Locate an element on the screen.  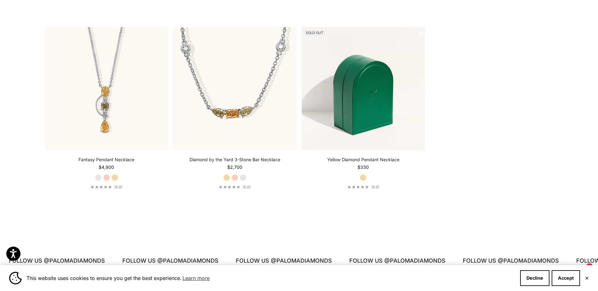
button: Close is located at coordinates (587, 279).